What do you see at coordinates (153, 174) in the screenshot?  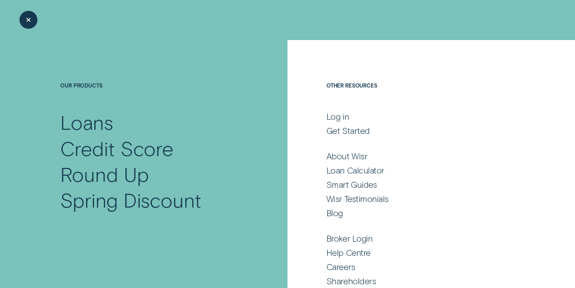 I see `a: Round Up` at bounding box center [153, 174].